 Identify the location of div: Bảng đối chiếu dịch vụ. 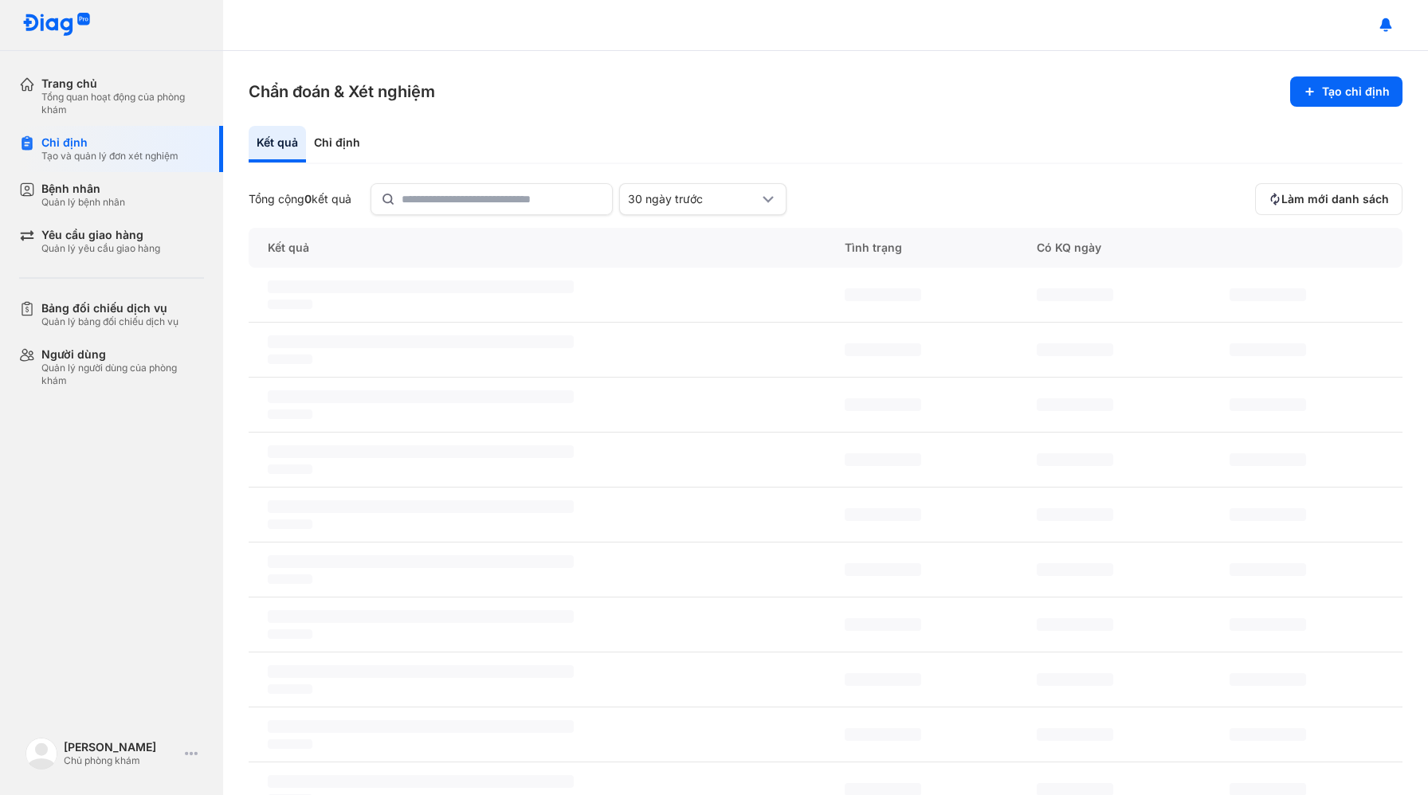
(110, 308).